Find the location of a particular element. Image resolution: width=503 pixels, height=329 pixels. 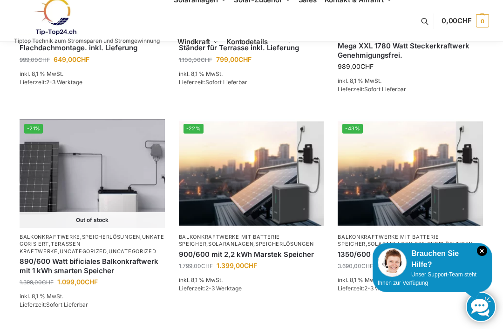

a: 890/600 Watt bificiales Balkonkraftwerk mit 1 kWh smarten Speicher is located at coordinates (92, 266).